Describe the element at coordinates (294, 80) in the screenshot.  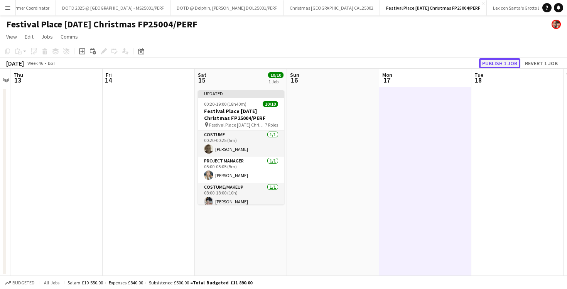
I see `span: 16` at that location.